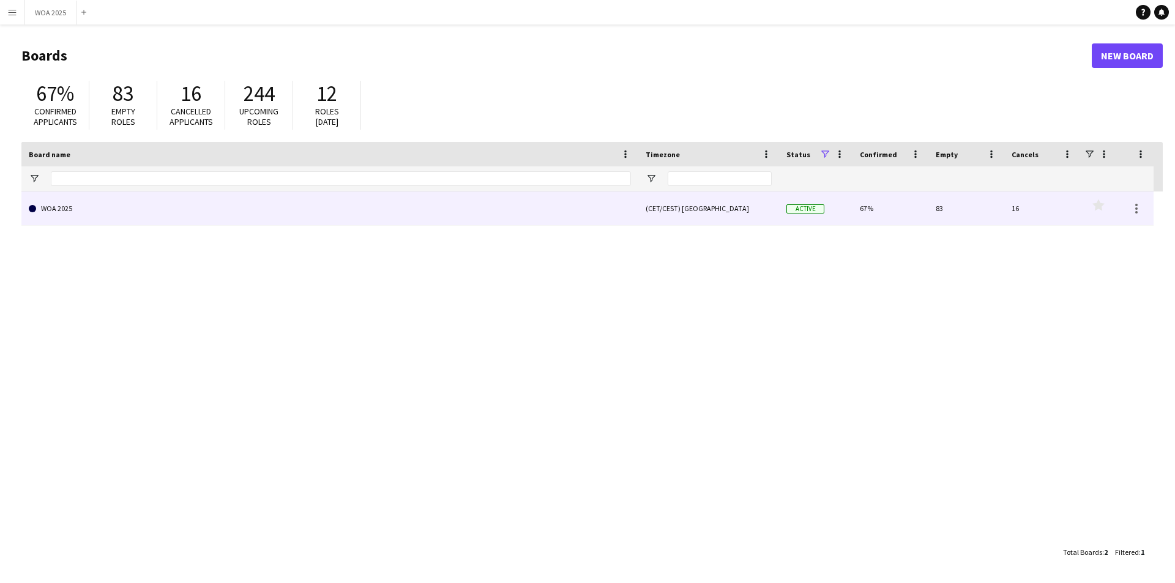  I want to click on span: Total Boards, so click(1082, 552).